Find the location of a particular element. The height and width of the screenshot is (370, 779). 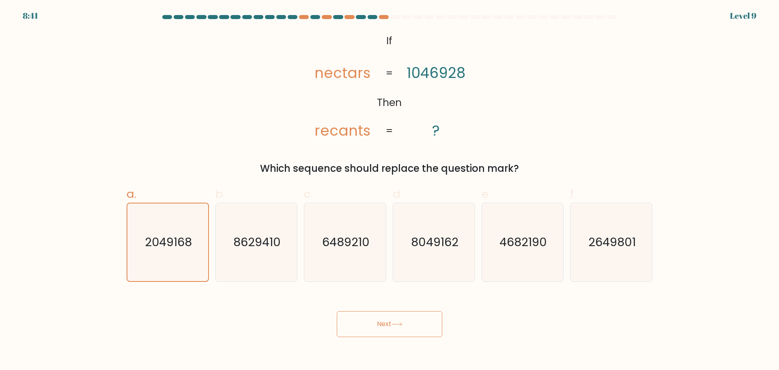

div: 8:41 is located at coordinates (30, 16).